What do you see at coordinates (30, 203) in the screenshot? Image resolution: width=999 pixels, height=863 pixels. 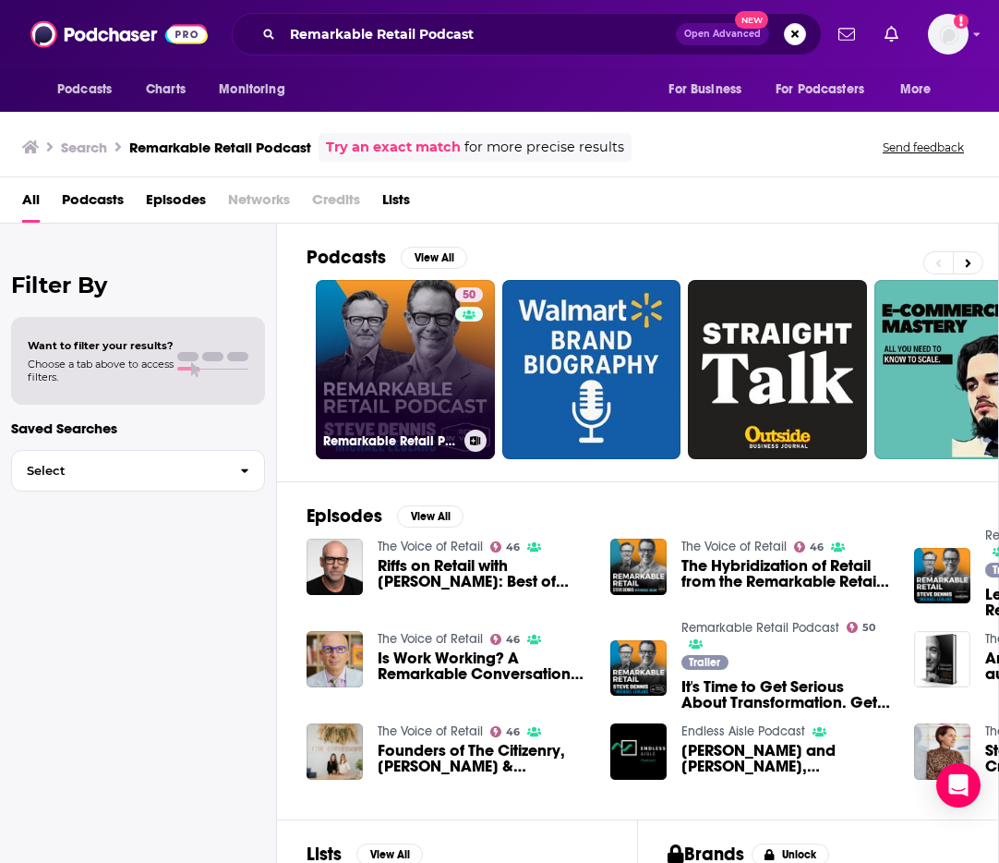 I see `a: All` at bounding box center [30, 203].